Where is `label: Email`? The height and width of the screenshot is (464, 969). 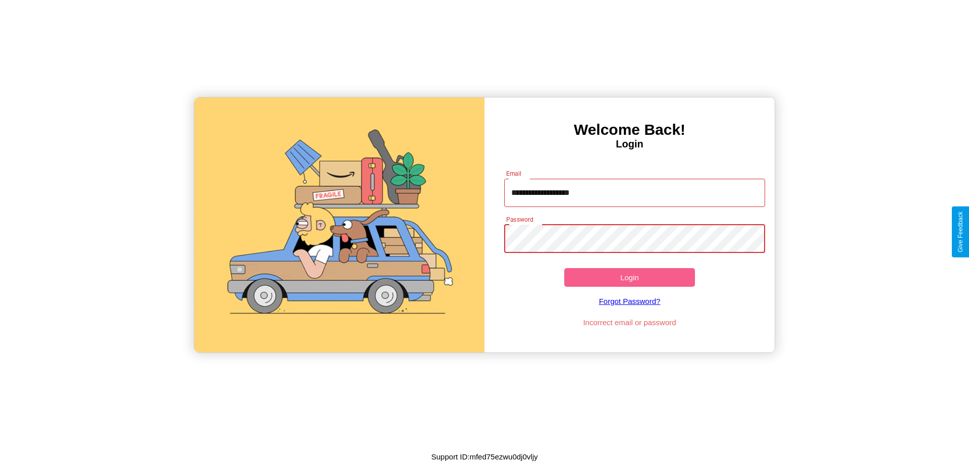 label: Email is located at coordinates (514, 173).